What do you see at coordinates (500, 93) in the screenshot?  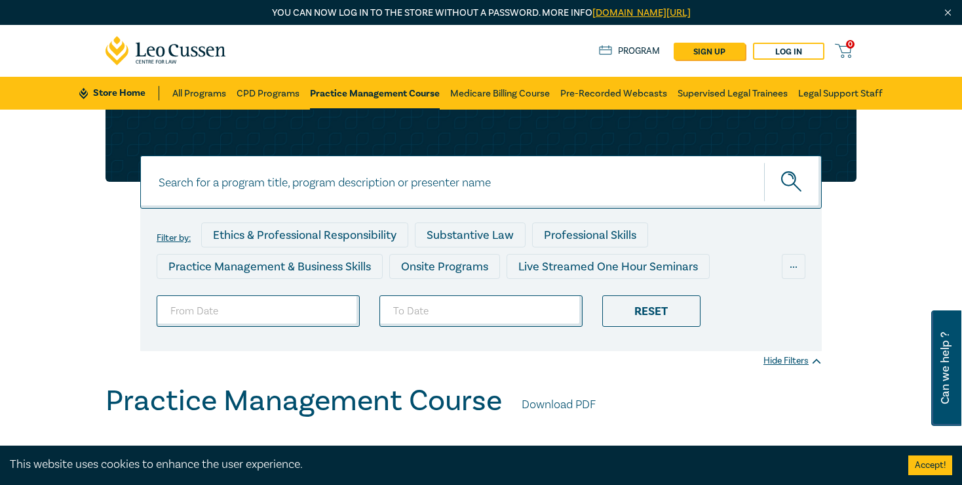 I see `a: Medicare Billing Course` at bounding box center [500, 93].